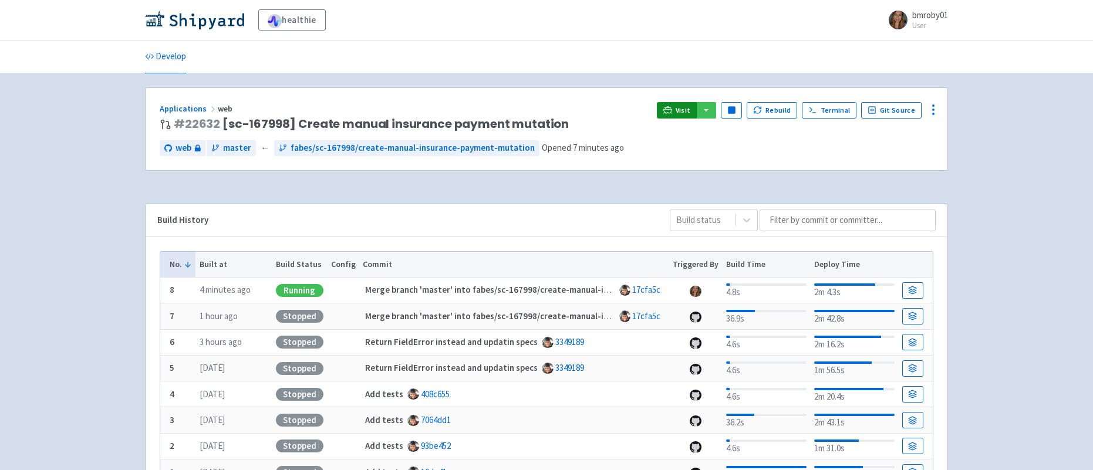 This screenshot has width=1093, height=470. I want to click on a: Git Source, so click(891, 110).